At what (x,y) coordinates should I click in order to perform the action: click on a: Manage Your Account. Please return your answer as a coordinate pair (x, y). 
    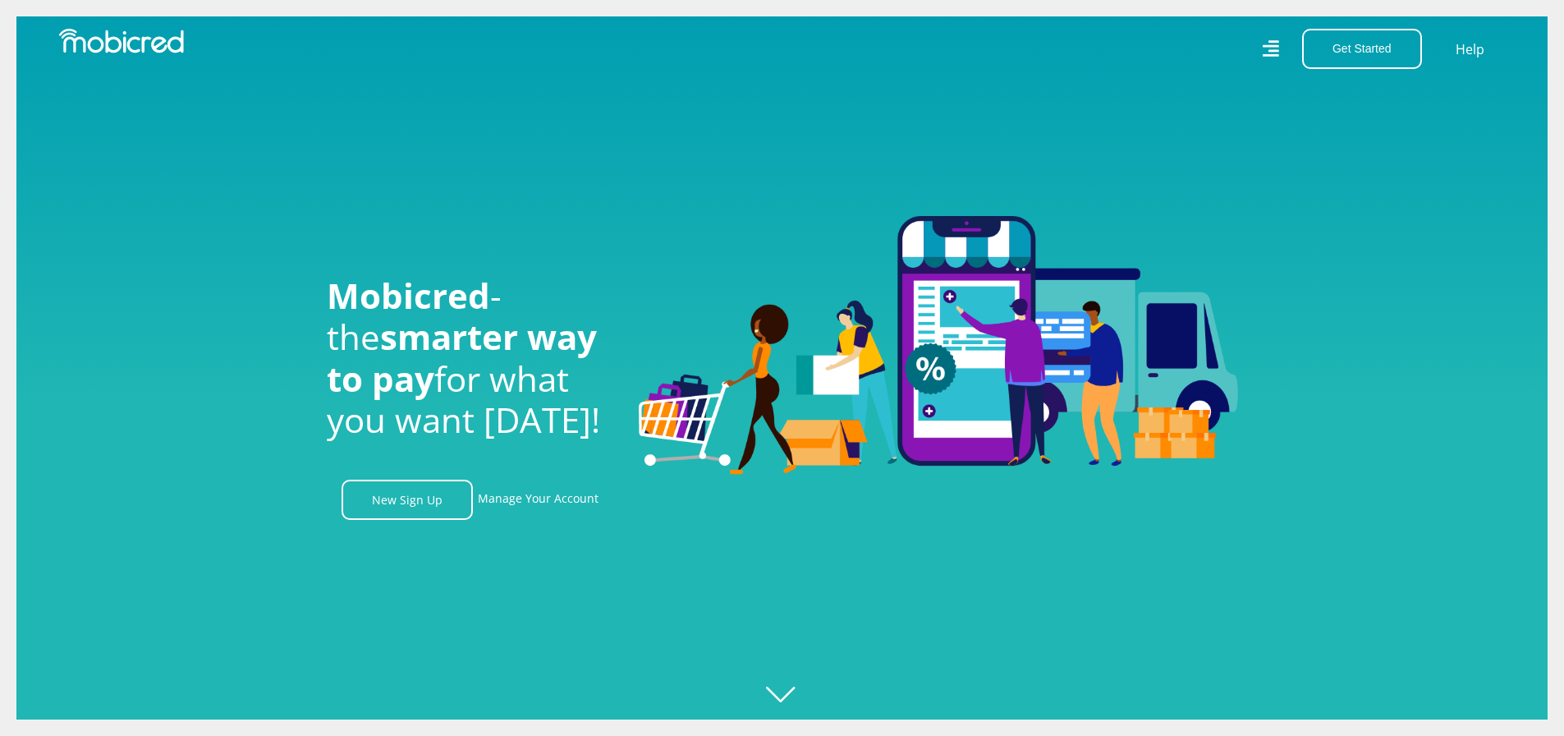
    Looking at the image, I should click on (538, 499).